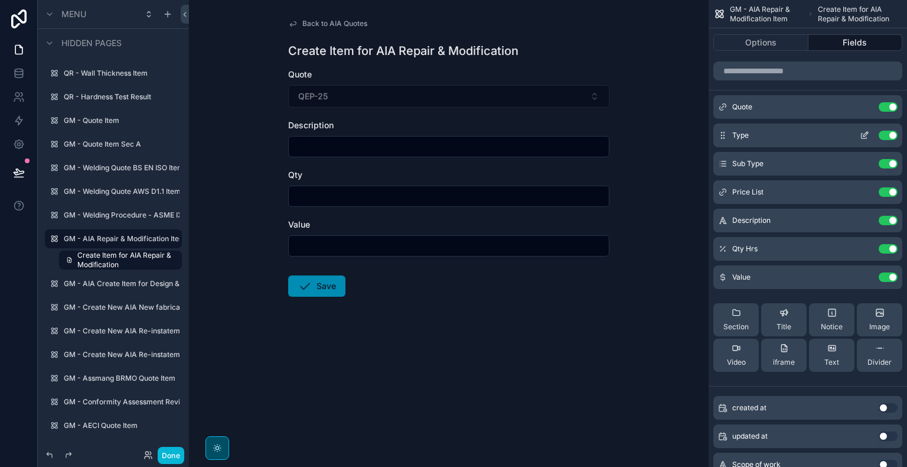 The width and height of the screenshot is (907, 467). I want to click on button: Image, so click(880, 320).